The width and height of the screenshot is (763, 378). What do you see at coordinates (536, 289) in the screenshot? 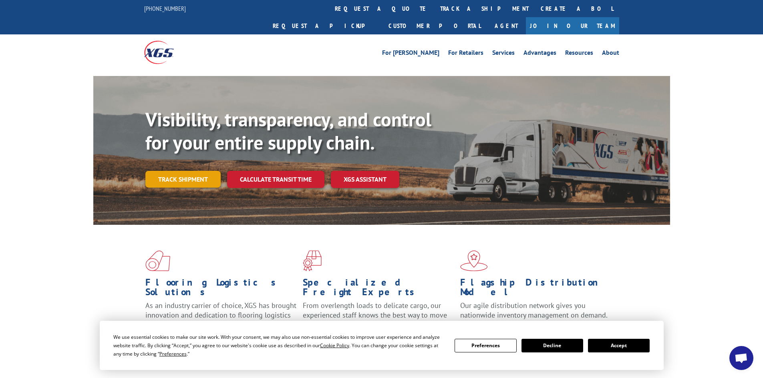
I see `h1: Flagship Distribution Model` at bounding box center [536, 289].